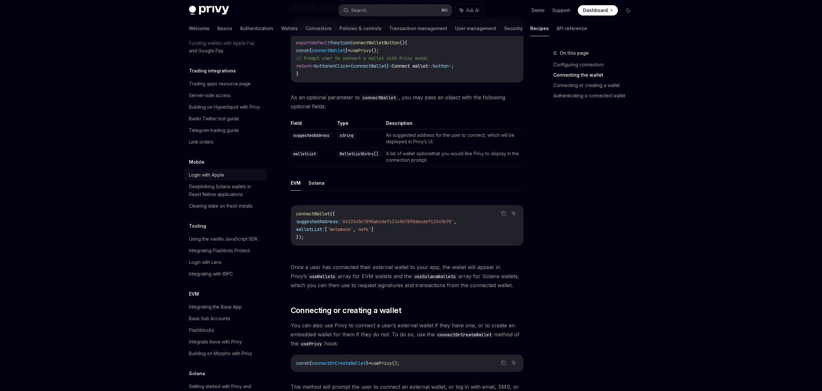 This screenshot has width=822, height=391. What do you see at coordinates (339, 66) in the screenshot?
I see `span: onClick` at bounding box center [339, 66].